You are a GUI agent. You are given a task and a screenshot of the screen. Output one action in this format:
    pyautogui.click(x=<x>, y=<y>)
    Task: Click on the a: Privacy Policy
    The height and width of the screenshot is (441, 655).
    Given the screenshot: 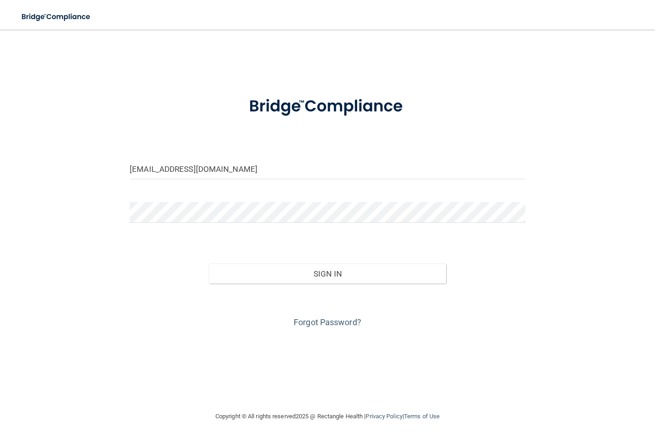 What is the action you would take?
    pyautogui.click(x=383, y=416)
    